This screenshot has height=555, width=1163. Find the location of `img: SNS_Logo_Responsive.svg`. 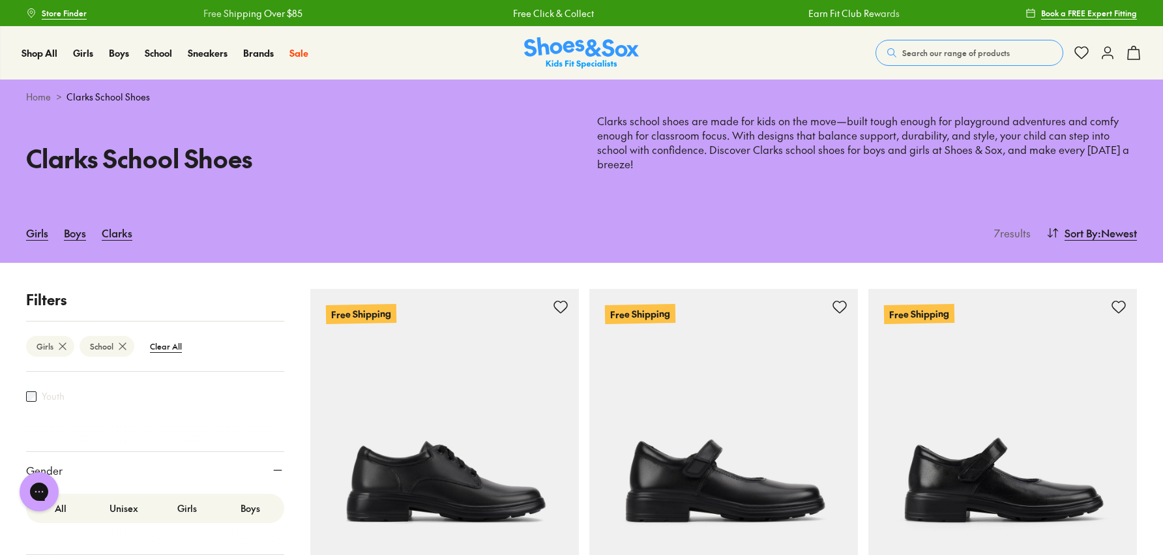

img: SNS_Logo_Responsive.svg is located at coordinates (582, 53).